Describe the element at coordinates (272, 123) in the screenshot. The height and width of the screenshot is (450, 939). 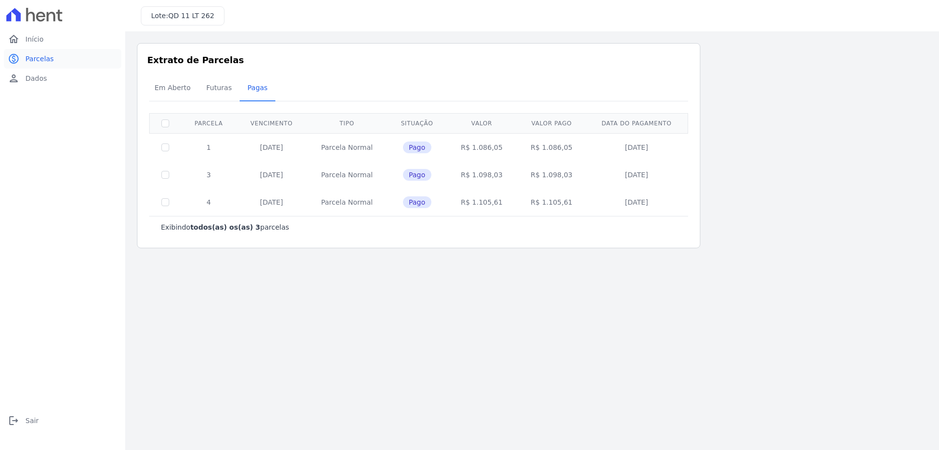
I see `th: Vencimento` at that location.